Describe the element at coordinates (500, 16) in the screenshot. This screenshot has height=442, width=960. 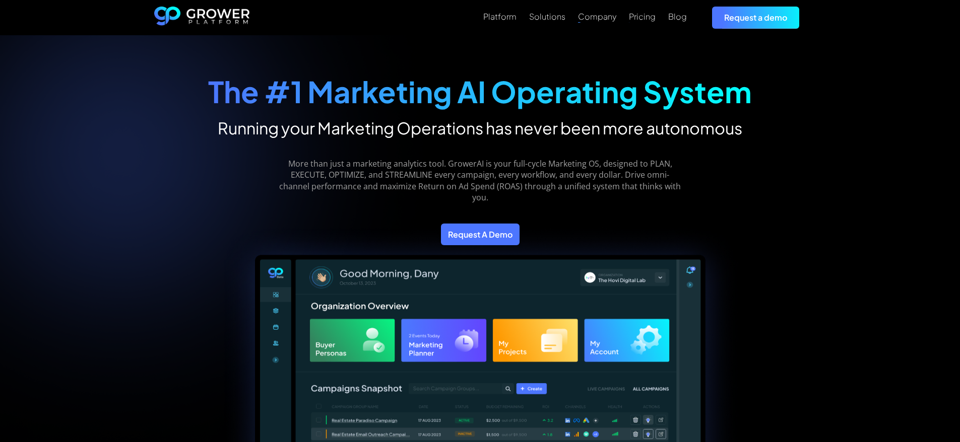
I see `div: Platform` at that location.